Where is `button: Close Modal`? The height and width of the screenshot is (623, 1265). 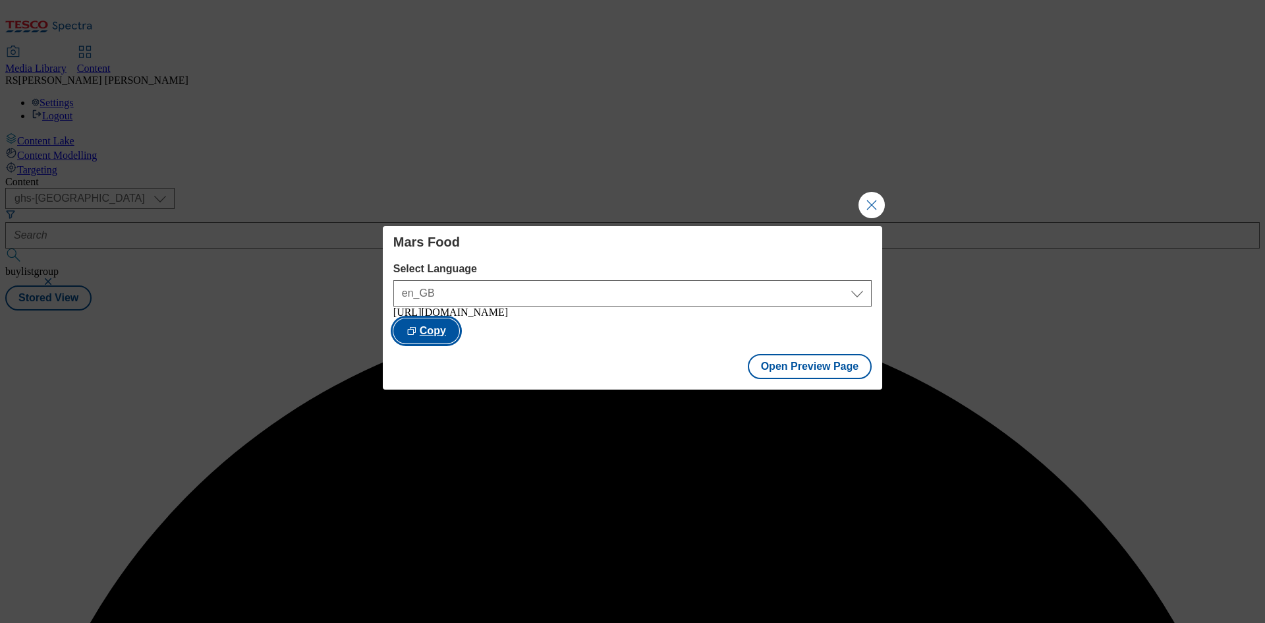 button: Close Modal is located at coordinates (872, 205).